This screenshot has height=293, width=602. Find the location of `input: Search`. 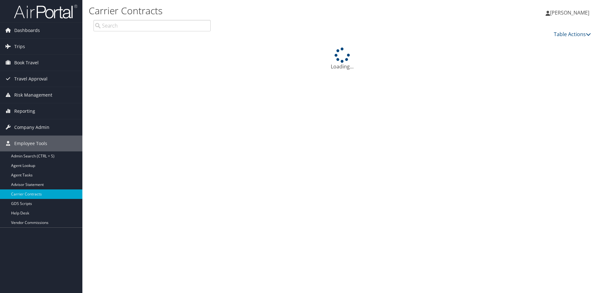

input: Search is located at coordinates (152, 26).